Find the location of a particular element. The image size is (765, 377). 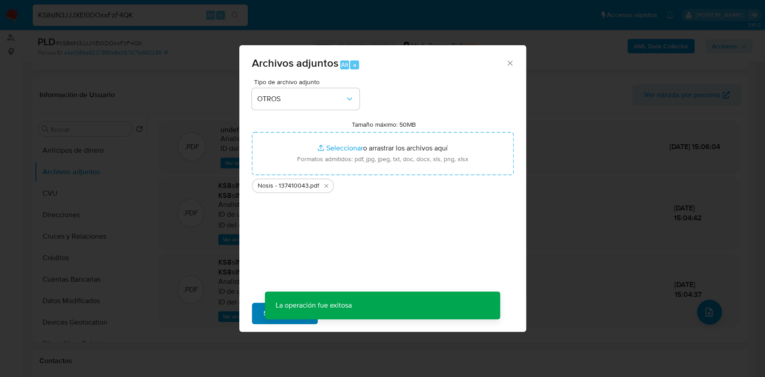

span: .pdf is located at coordinates (314, 186).